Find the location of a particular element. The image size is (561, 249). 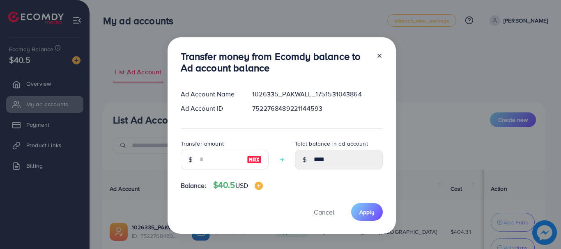

button: Apply is located at coordinates (367, 212).